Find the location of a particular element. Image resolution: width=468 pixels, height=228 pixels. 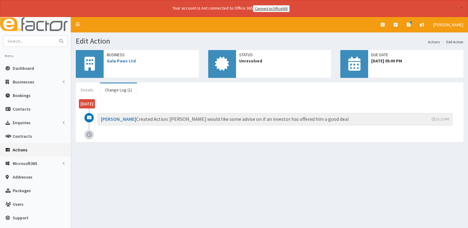

span: Contracts is located at coordinates (22, 137).